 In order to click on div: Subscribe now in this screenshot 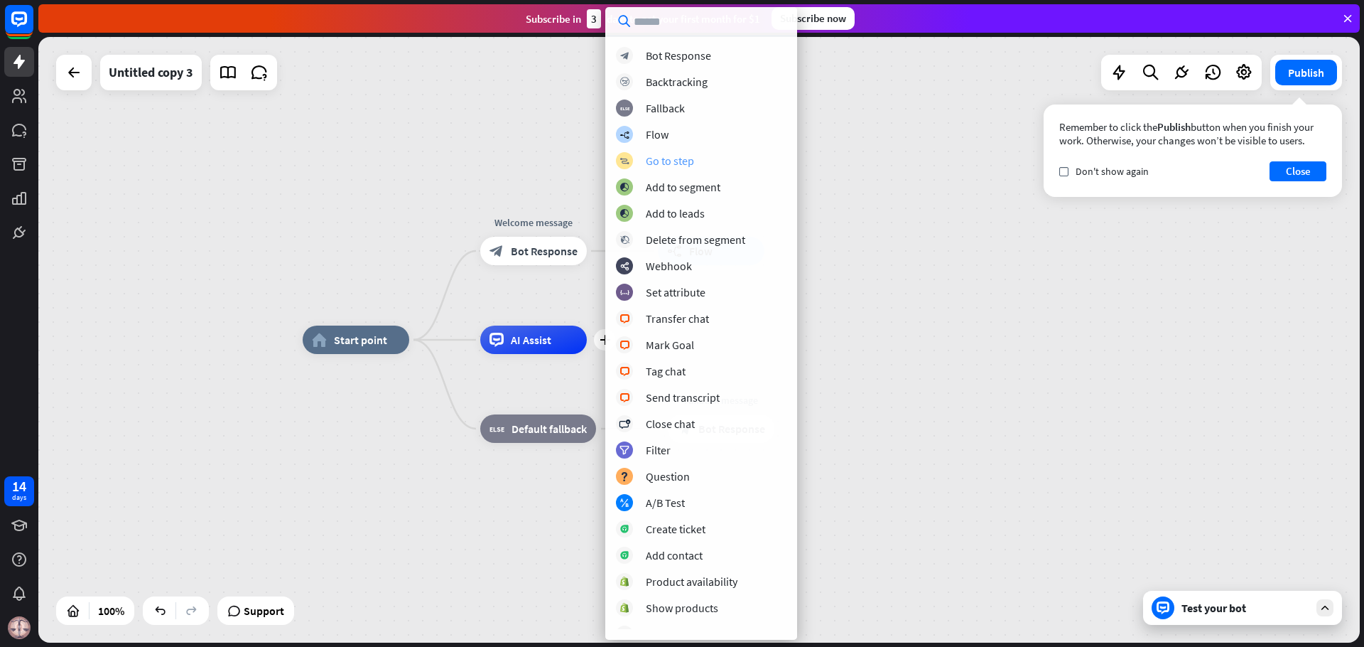, I will do `click(813, 18)`.